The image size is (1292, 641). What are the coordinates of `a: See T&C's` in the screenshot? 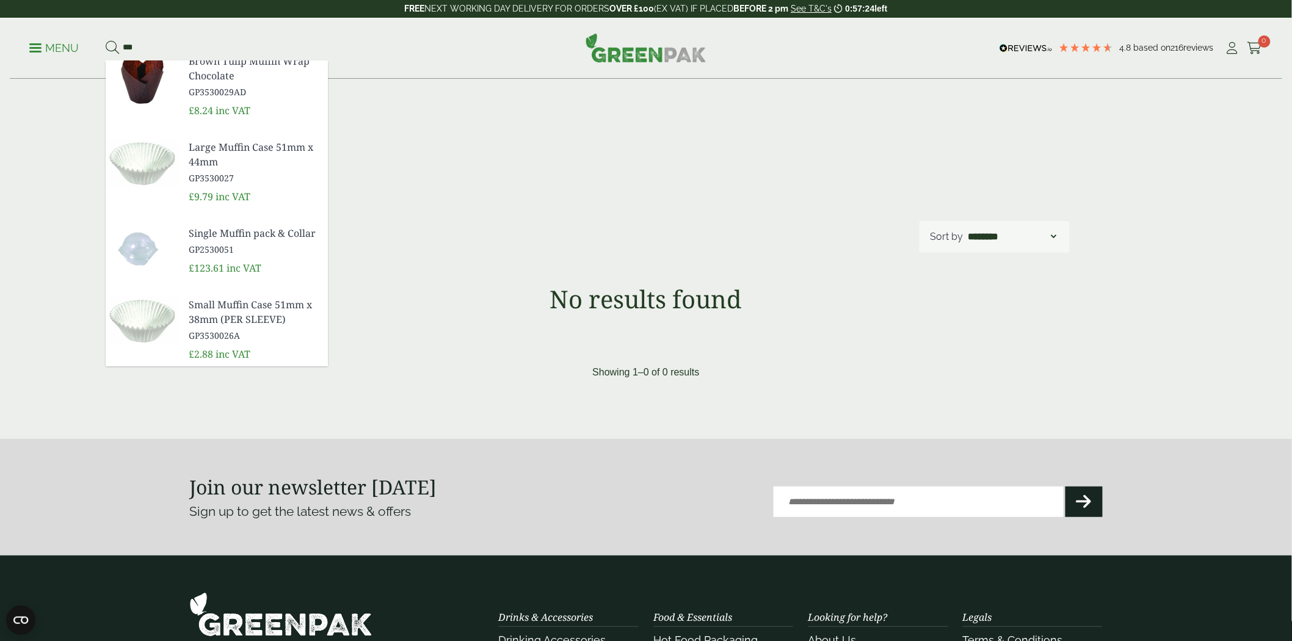 It's located at (811, 9).